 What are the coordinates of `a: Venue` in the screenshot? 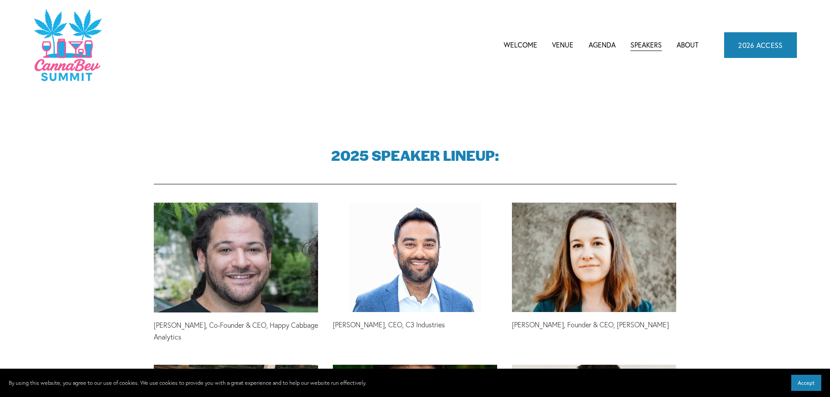 It's located at (562, 45).